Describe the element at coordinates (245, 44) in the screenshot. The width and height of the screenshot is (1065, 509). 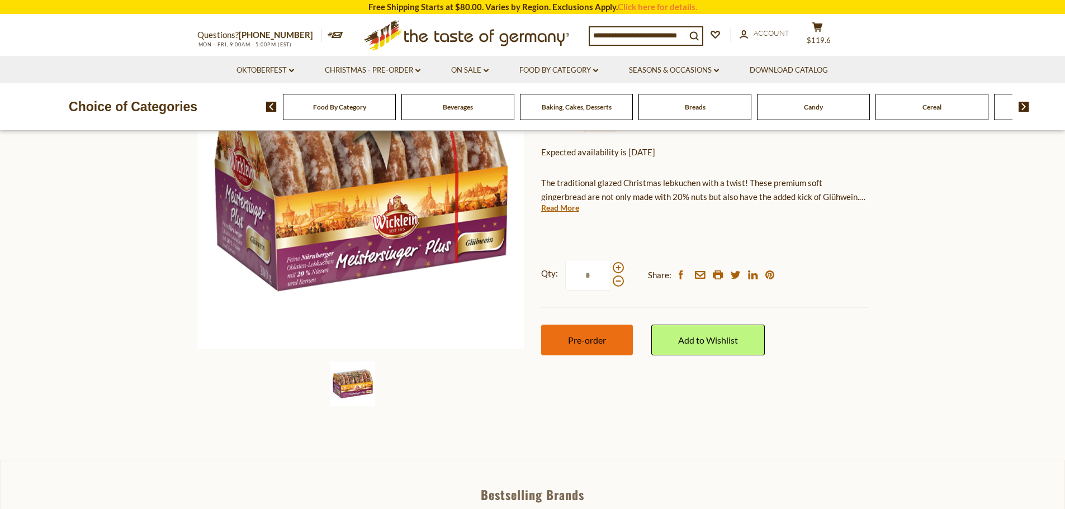
I see `span: MON - FRI, 9:00AM - 5:00PM (EST)` at that location.